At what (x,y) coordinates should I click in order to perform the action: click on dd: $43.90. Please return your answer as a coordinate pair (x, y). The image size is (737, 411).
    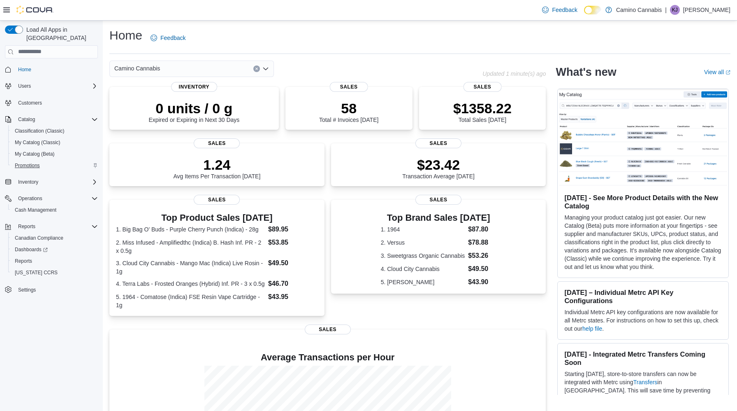
    Looking at the image, I should click on (482, 282).